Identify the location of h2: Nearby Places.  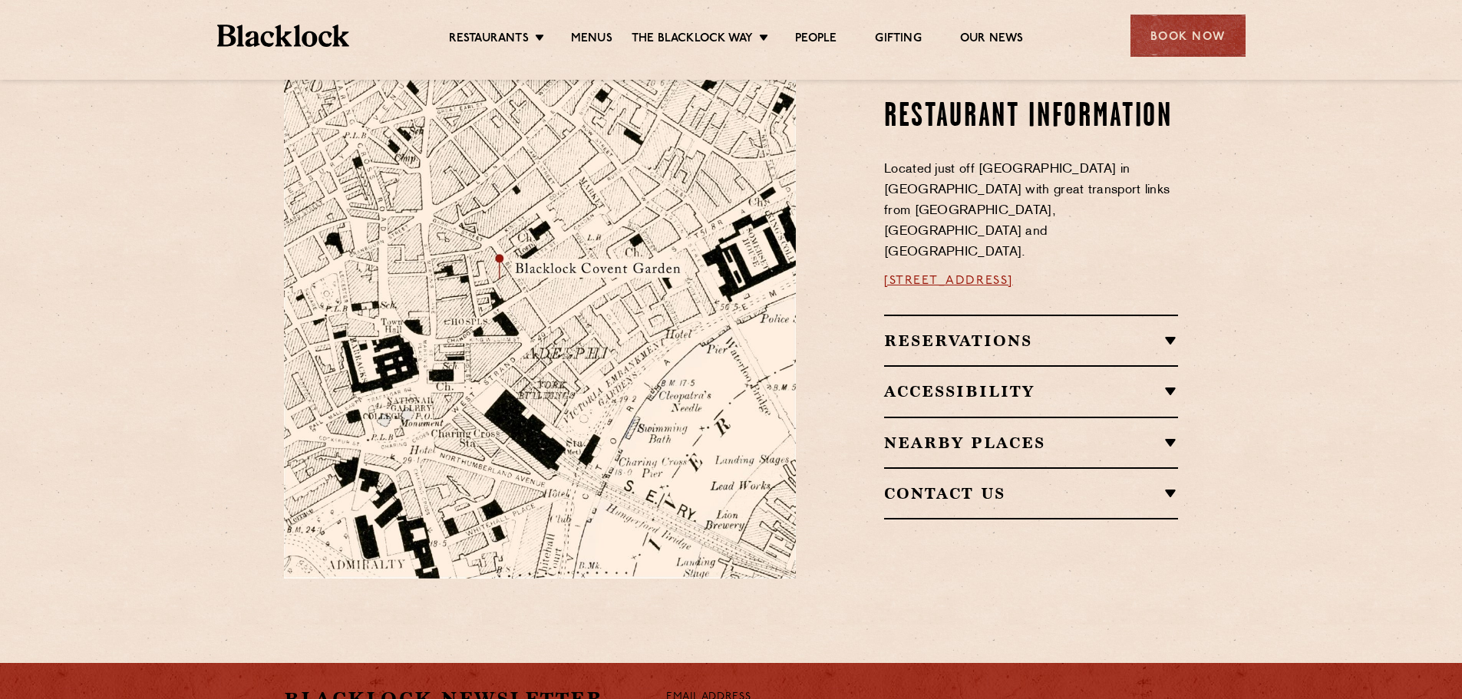
(1030, 443).